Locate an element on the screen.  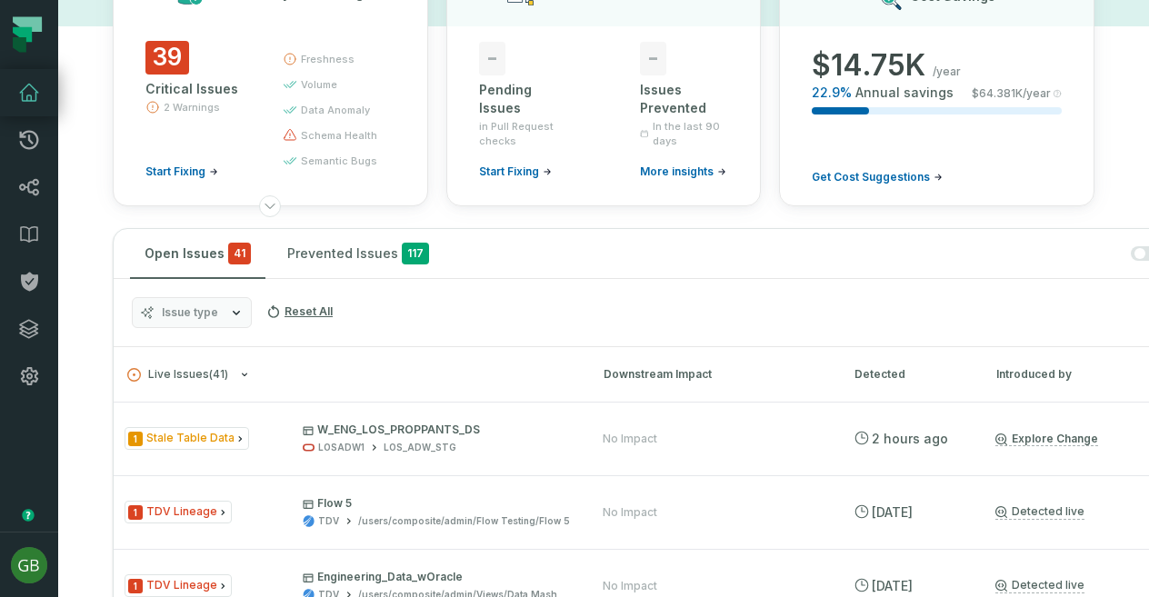
span: In the last 90 days is located at coordinates (691, 134).